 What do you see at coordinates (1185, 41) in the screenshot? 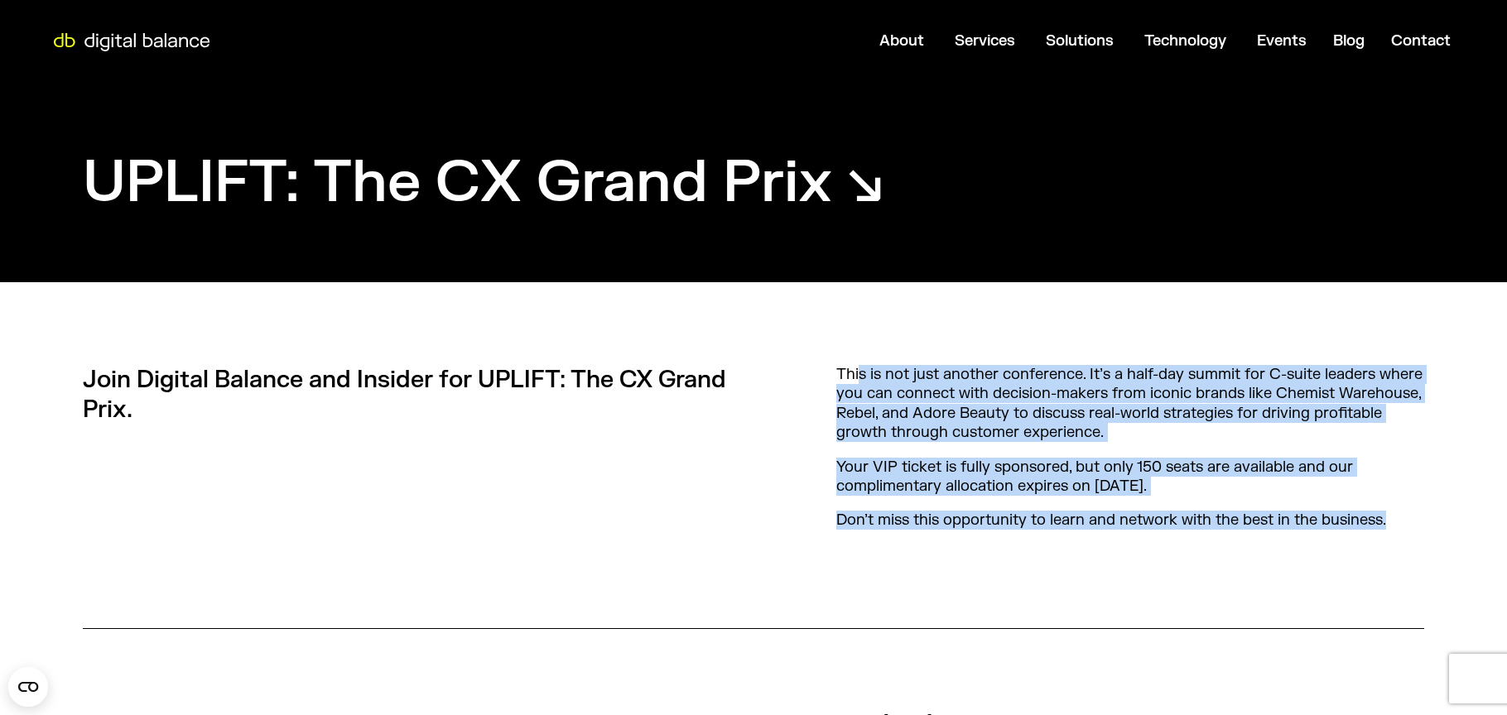
I see `a: Technology` at bounding box center [1185, 41].